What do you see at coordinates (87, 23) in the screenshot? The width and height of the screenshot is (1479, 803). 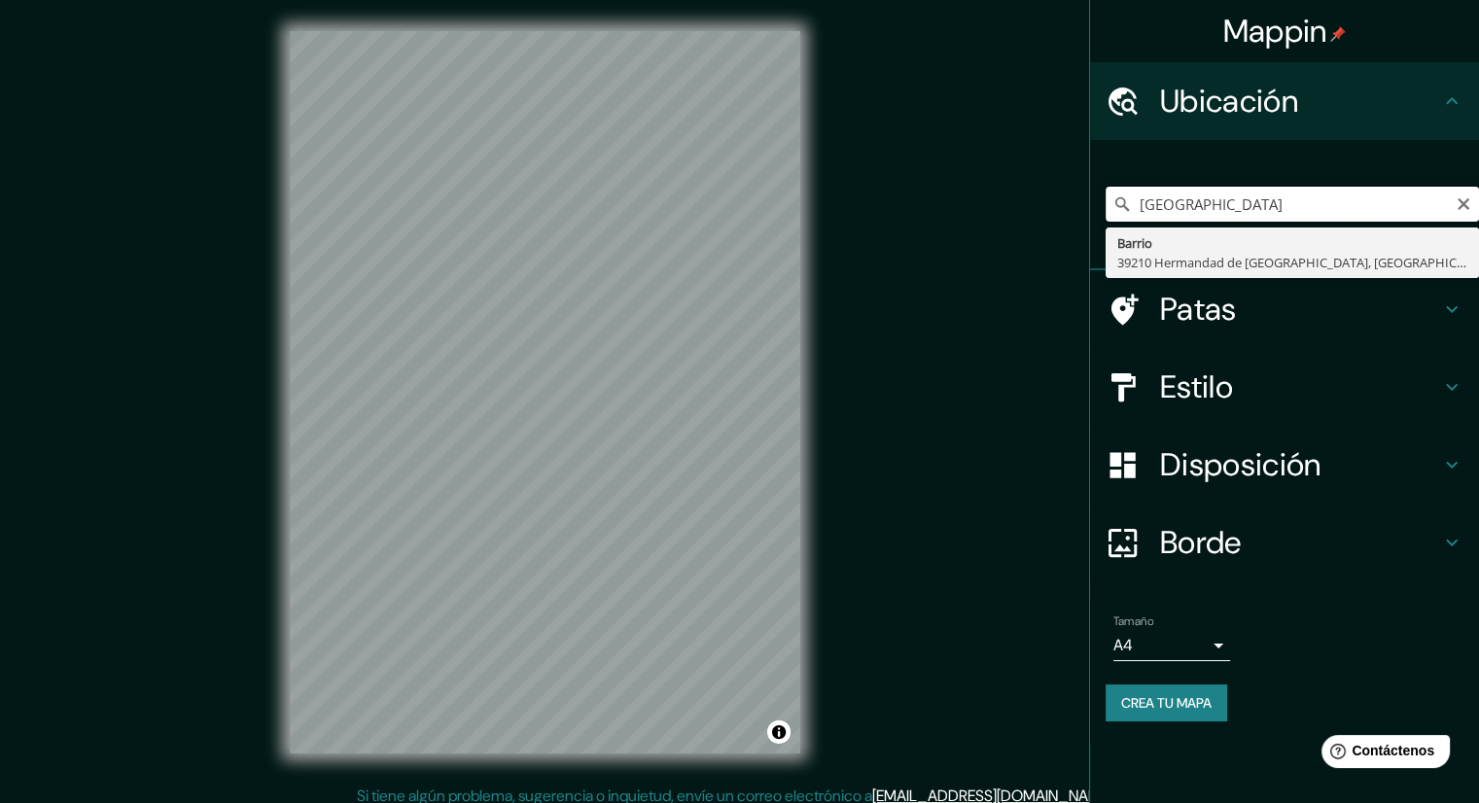 I see `font: Contáctenos` at bounding box center [87, 23].